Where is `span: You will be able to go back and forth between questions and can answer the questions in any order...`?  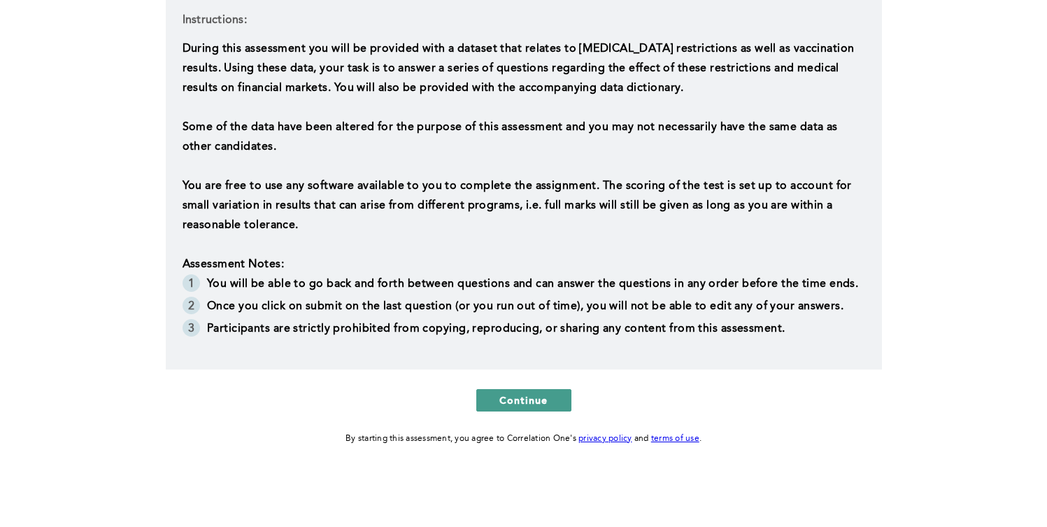
span: You will be able to go back and forth between questions and can answer the questions in any order... is located at coordinates (532, 284).